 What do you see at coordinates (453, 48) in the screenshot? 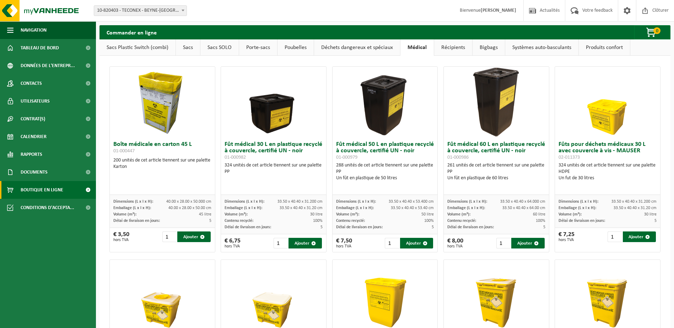
I see `a: Récipients` at bounding box center [453, 48].